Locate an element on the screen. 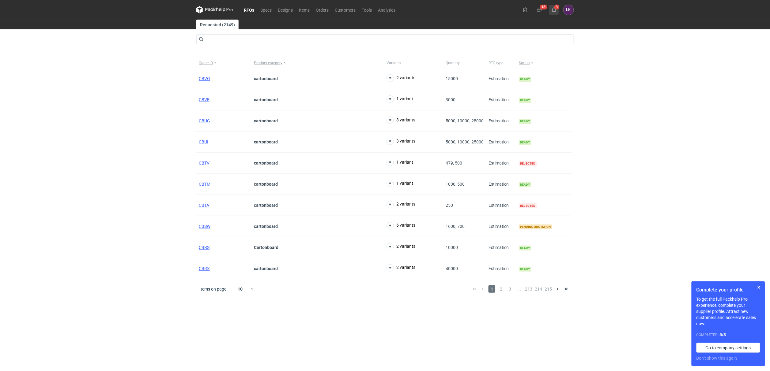  span: CBSW is located at coordinates (204, 227).